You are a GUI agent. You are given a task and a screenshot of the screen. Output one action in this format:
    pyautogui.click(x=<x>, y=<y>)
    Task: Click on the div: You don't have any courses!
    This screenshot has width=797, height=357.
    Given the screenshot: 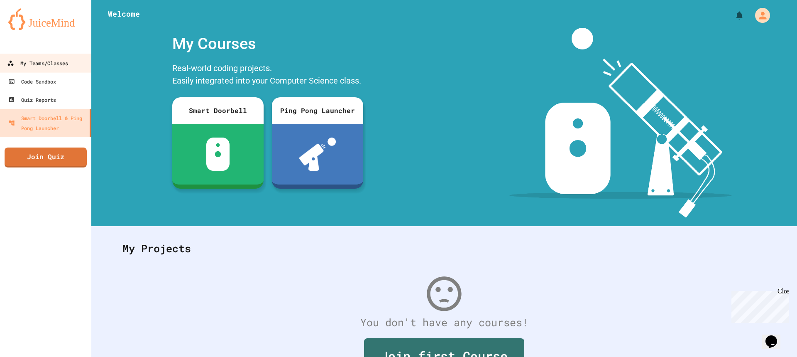 What is the action you would take?
    pyautogui.click(x=444, y=322)
    